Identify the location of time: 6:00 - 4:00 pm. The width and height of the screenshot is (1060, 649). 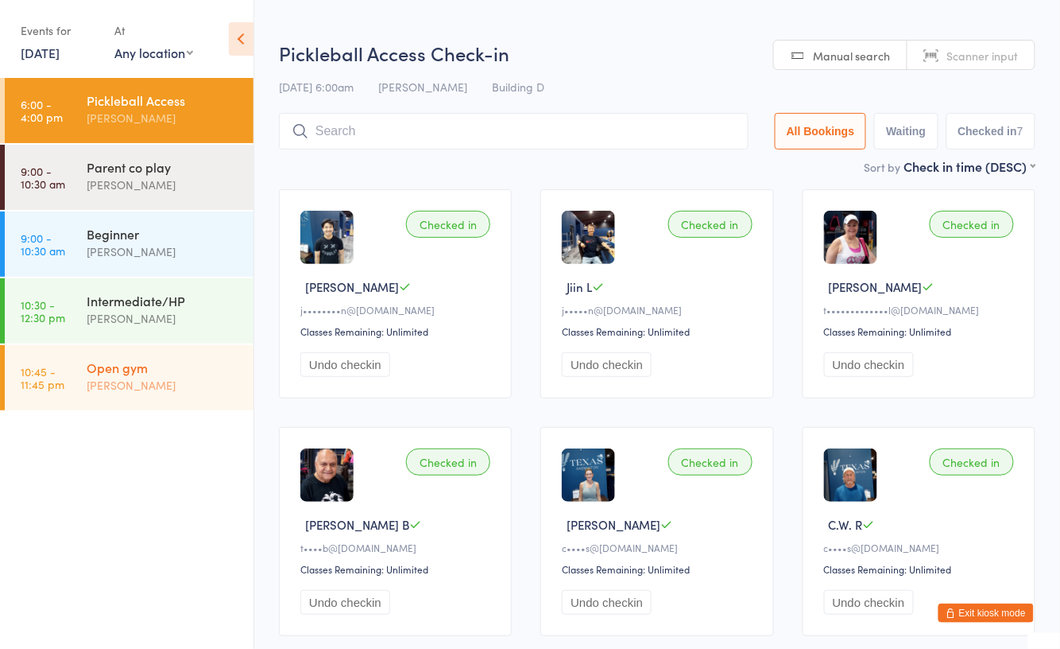
(41, 111).